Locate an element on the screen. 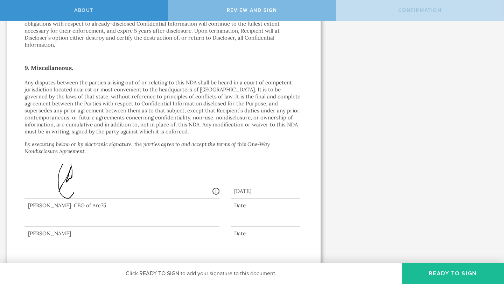  span: Review and sign is located at coordinates (252, 10).